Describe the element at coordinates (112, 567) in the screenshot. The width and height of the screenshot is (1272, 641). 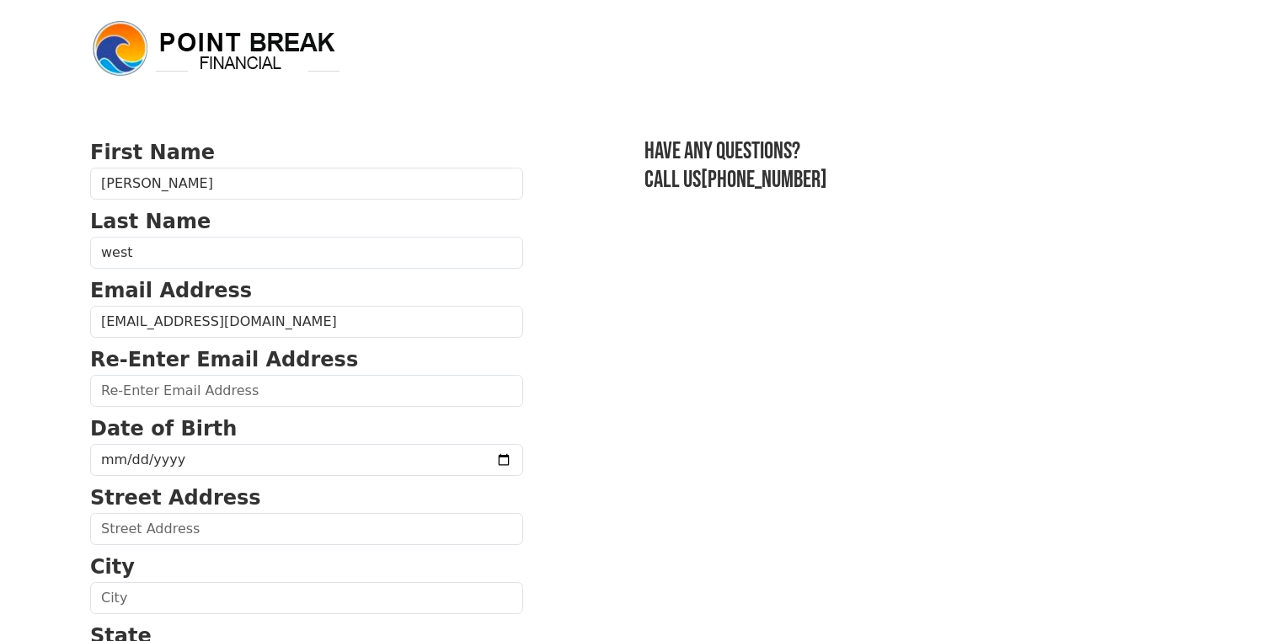
I see `strong: City` at that location.